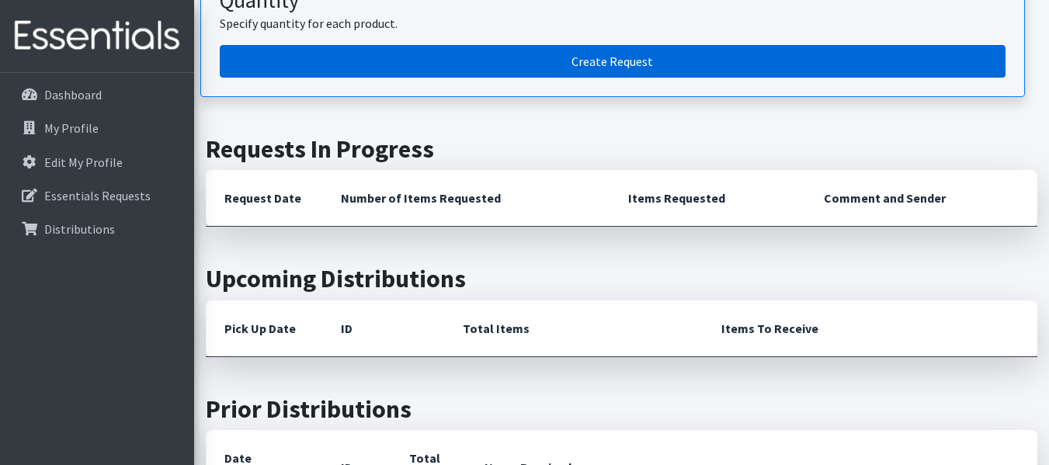  What do you see at coordinates (612, 61) in the screenshot?
I see `a: Create a request by quantity` at bounding box center [612, 61].